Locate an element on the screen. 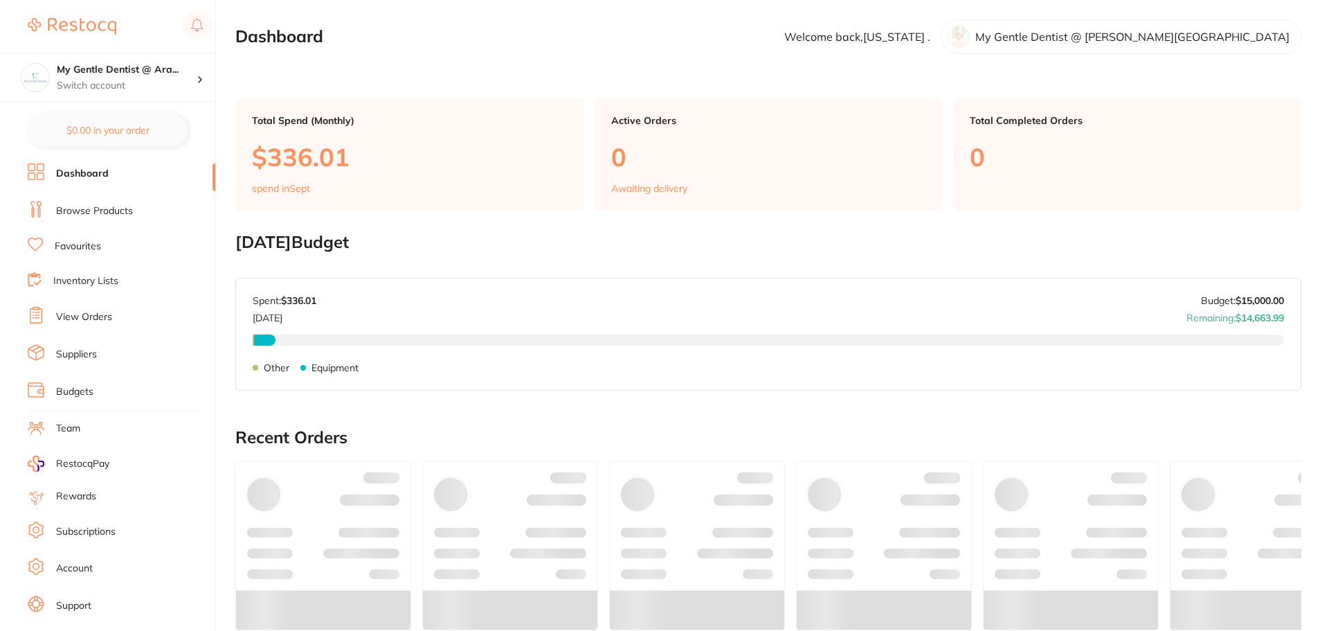 The height and width of the screenshot is (631, 1329). a: RestocqPay is located at coordinates (69, 463).